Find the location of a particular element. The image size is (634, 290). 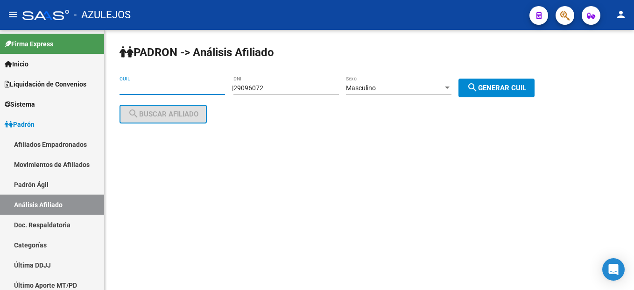

span: Firma Express is located at coordinates (29, 44).